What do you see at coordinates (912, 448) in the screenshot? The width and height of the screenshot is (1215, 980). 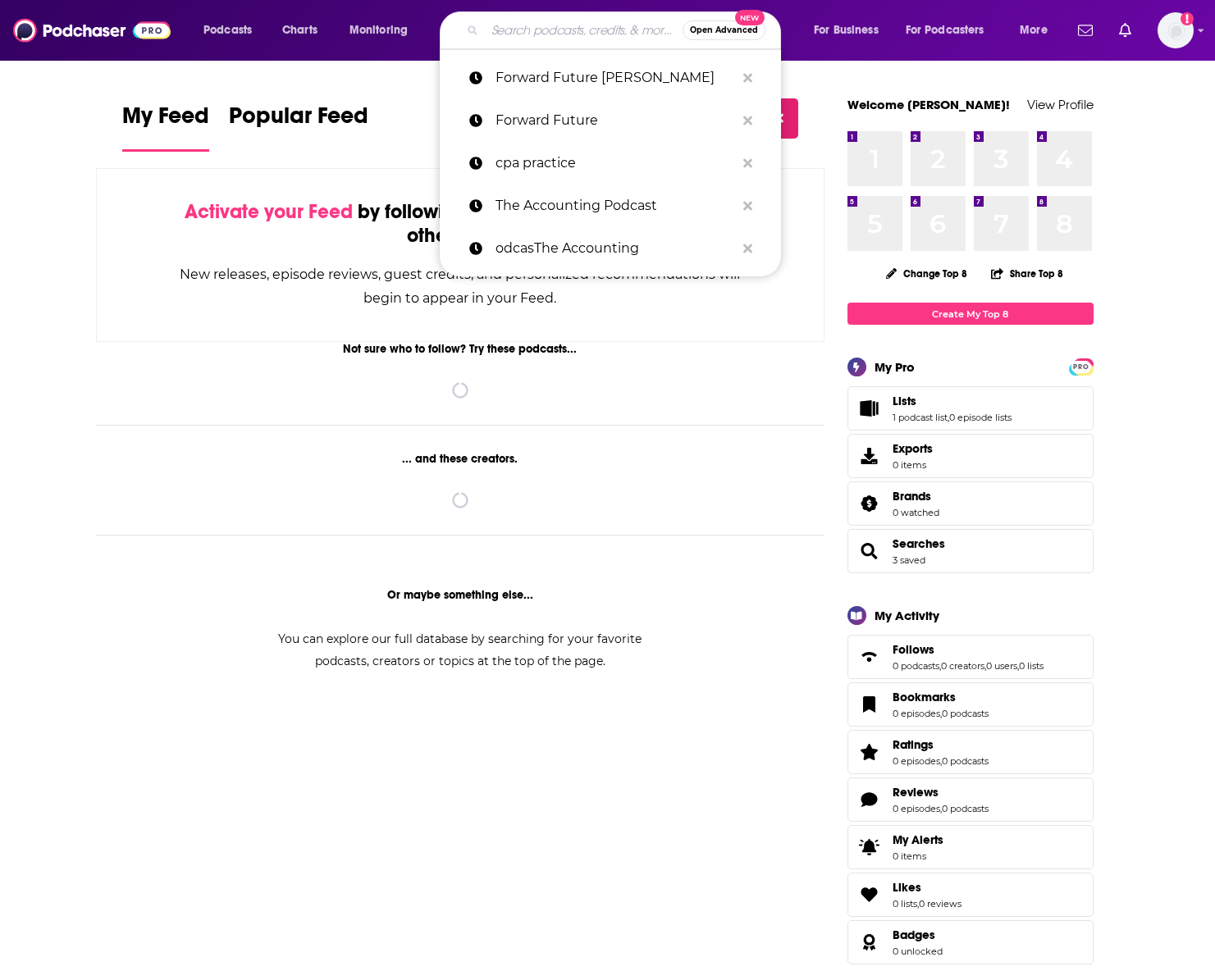 I see `span: Exports` at bounding box center [912, 448].